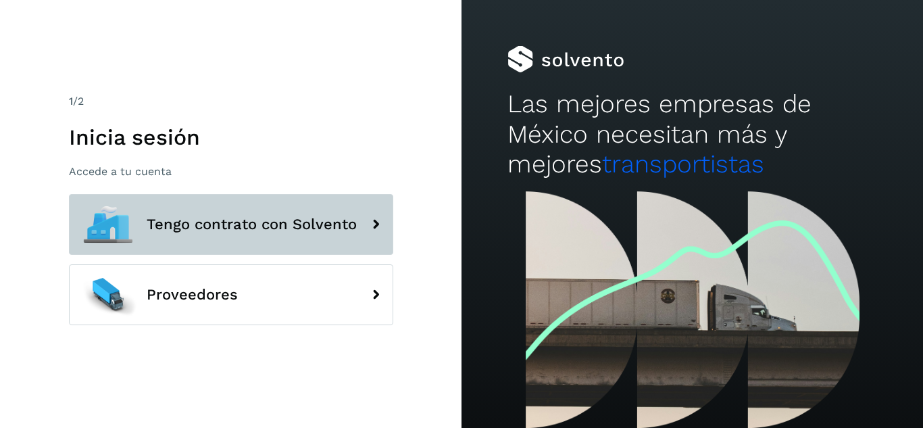 The height and width of the screenshot is (428, 923). Describe the element at coordinates (192, 295) in the screenshot. I see `span: Proveedores` at that location.